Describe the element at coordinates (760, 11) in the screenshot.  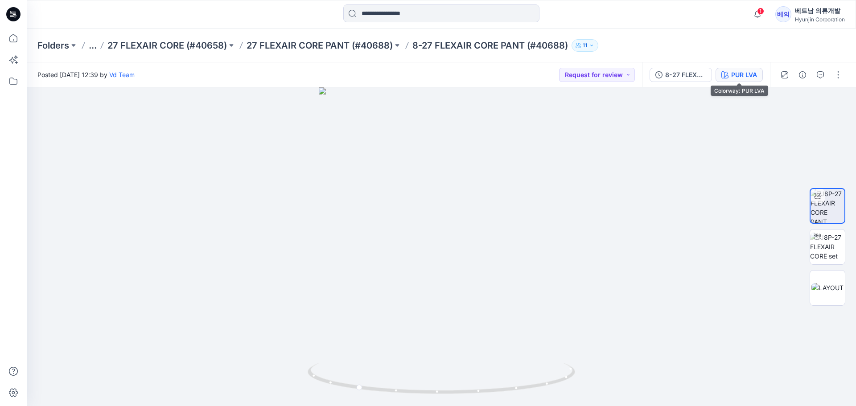
I see `span: 1` at that location.